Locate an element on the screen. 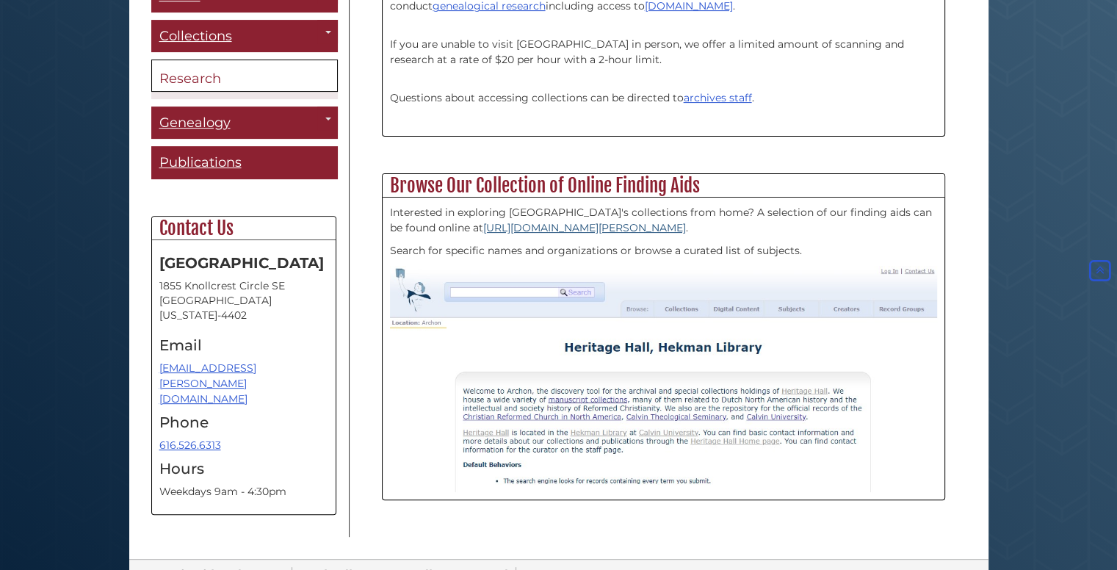 The width and height of the screenshot is (1117, 570). a: archives staff is located at coordinates (718, 98).